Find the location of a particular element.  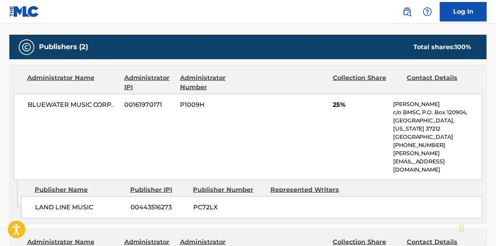

h5: Publishers (2) is located at coordinates (63, 47).